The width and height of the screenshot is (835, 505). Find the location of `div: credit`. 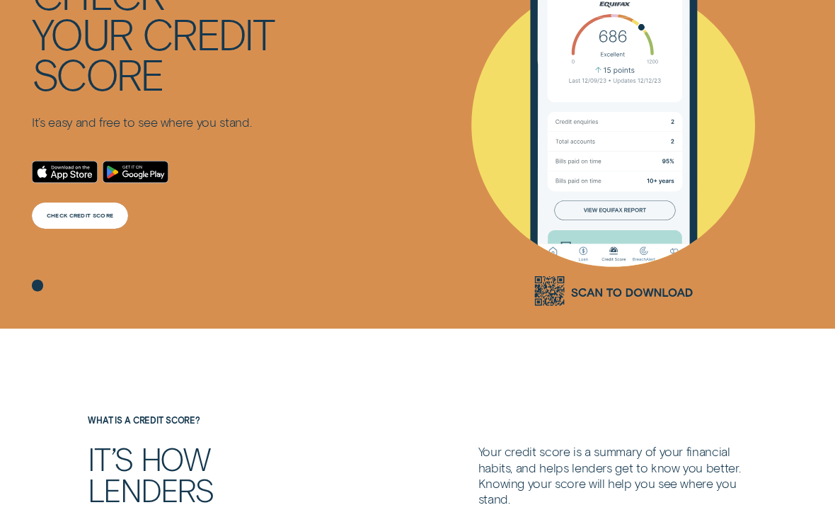

div: credit is located at coordinates (208, 33).